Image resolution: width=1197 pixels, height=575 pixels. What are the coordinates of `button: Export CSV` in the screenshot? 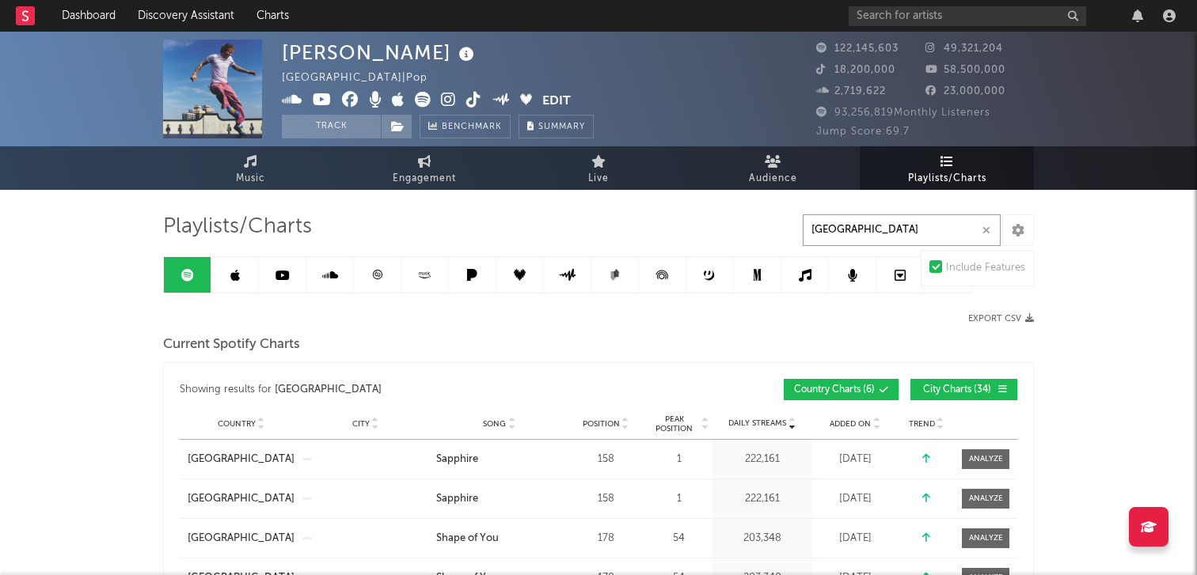 It's located at (1001, 319).